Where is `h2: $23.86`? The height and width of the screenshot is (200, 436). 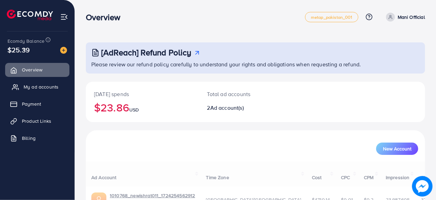
h2: $23.86 is located at coordinates (142, 107).